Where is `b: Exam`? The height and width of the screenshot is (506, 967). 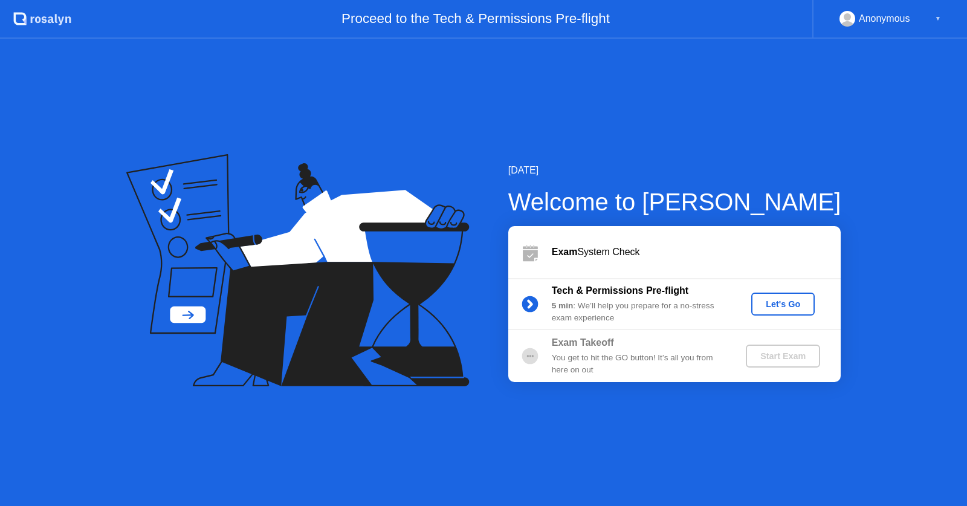
b: Exam is located at coordinates (565, 251).